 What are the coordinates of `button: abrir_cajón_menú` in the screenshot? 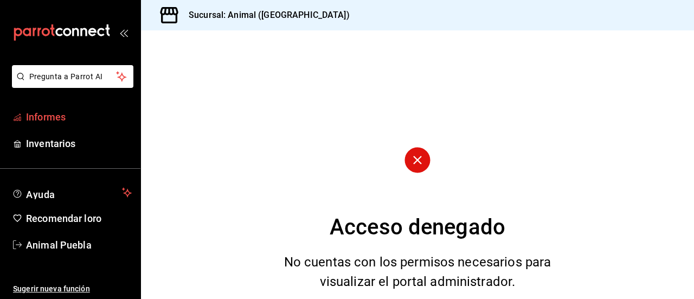 It's located at (124, 33).